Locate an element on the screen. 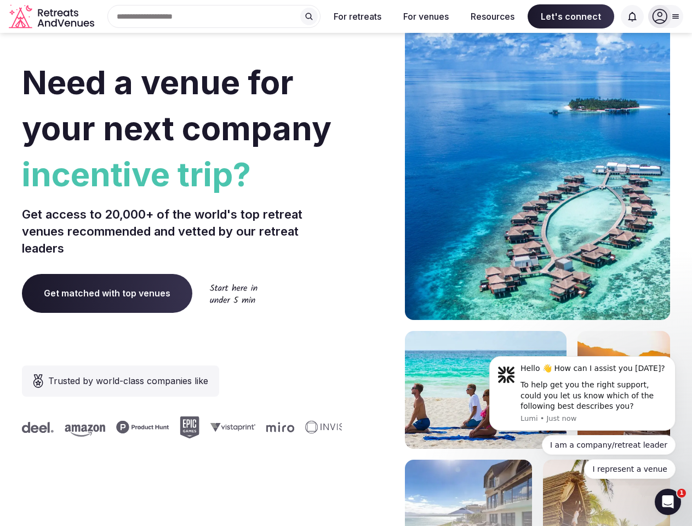  a: Visit the homepage is located at coordinates (53, 16).